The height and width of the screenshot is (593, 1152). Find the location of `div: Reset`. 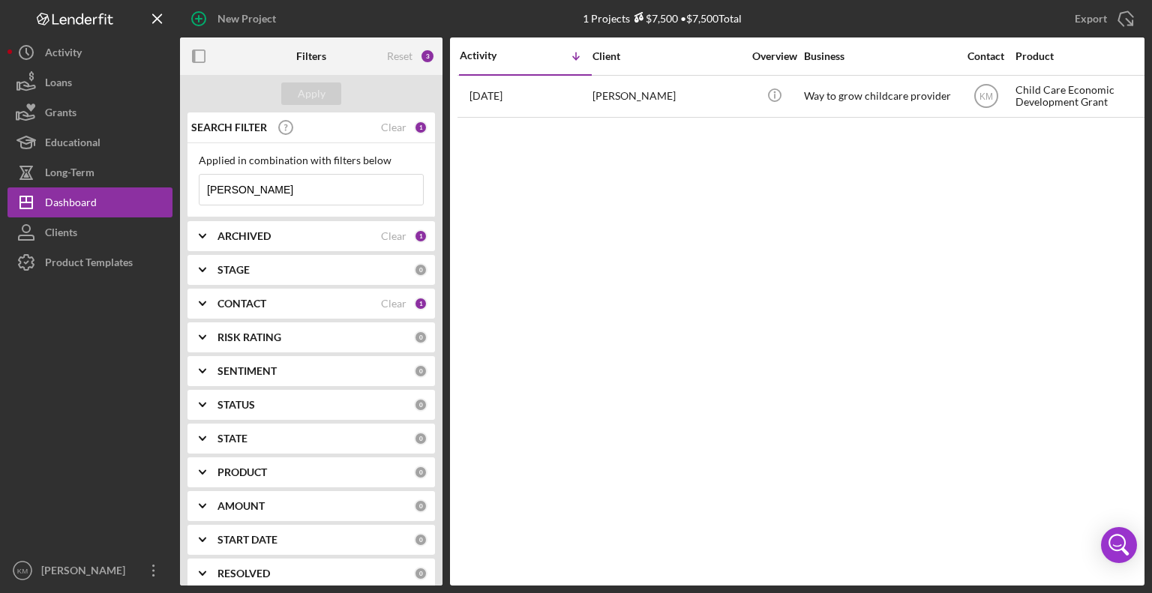

div: Reset is located at coordinates (400, 56).